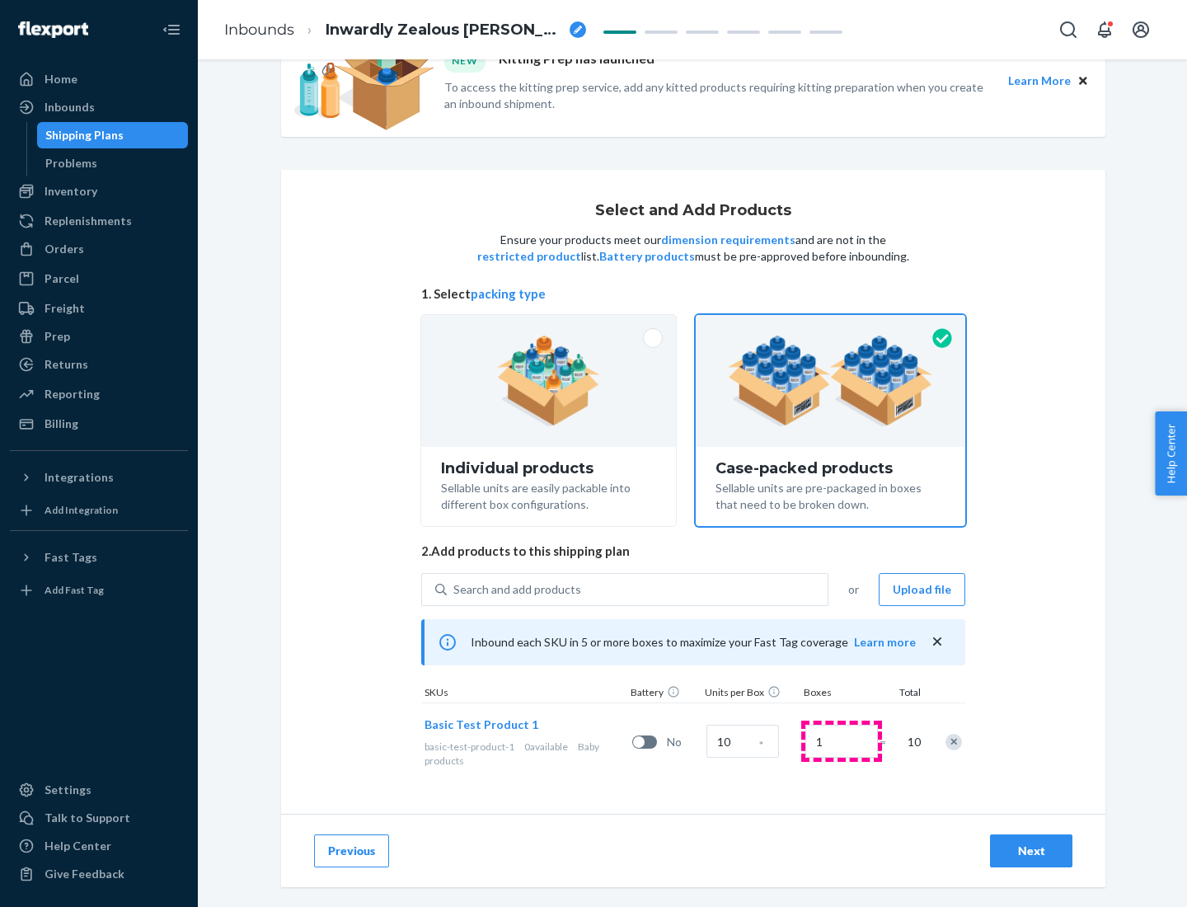 Image resolution: width=1187 pixels, height=907 pixels. Describe the element at coordinates (954, 742) in the screenshot. I see `div: Remove Item` at that location.